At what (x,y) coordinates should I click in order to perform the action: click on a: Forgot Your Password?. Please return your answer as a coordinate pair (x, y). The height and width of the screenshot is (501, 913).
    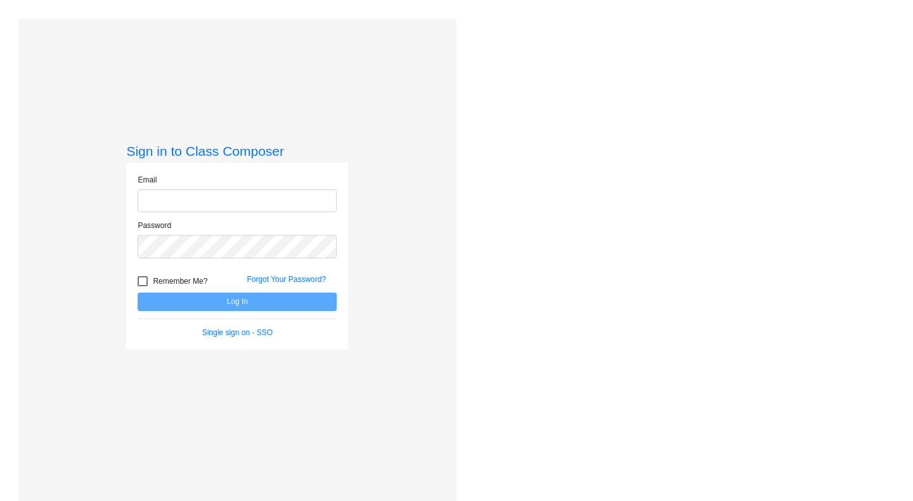
    Looking at the image, I should click on (286, 280).